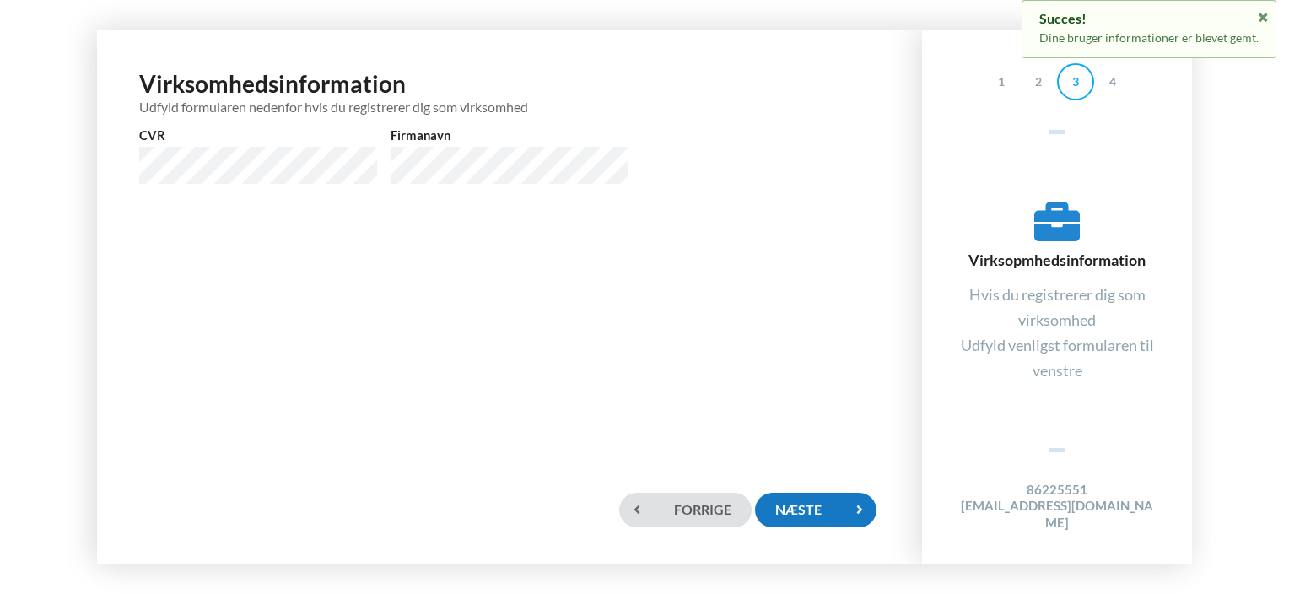  Describe the element at coordinates (510, 106) in the screenshot. I see `div: Udfyld formularen nedenfor hvis du registrerer dig som virksomhed` at that location.